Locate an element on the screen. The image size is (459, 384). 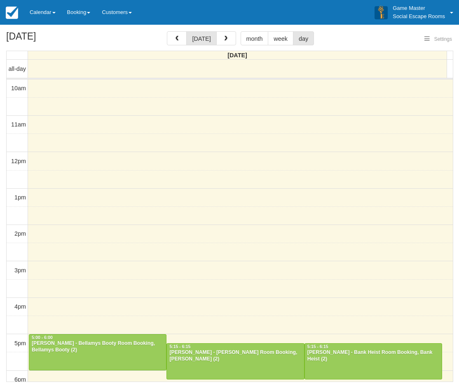
span: 6pm is located at coordinates (20, 379).